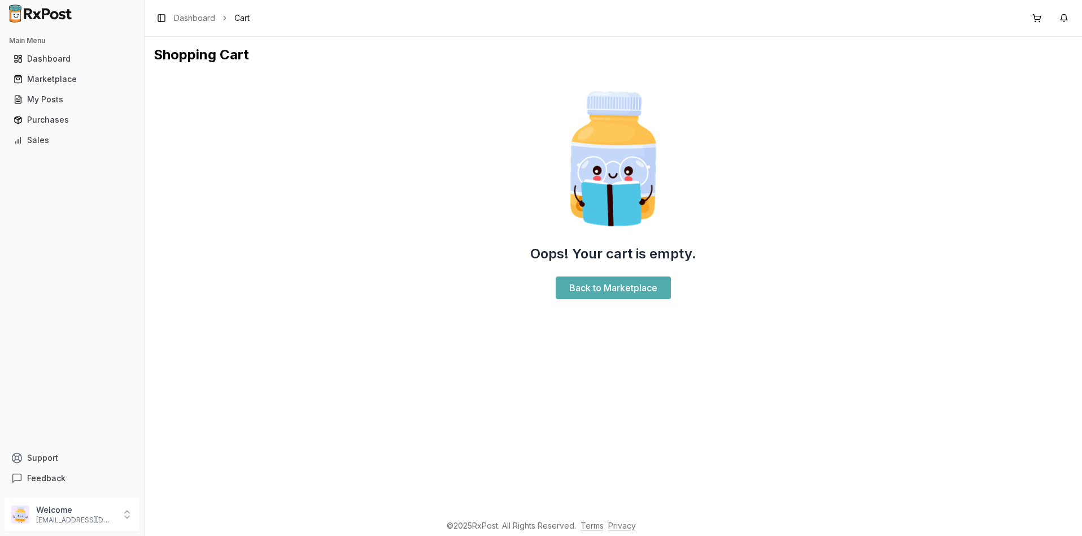 This screenshot has height=536, width=1082. Describe the element at coordinates (72, 59) in the screenshot. I see `div: Dashboard` at that location.